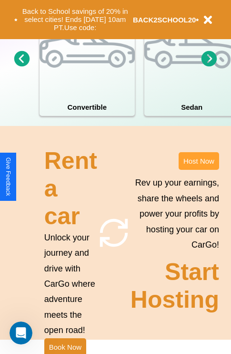 Image resolution: width=231 pixels, height=354 pixels. What do you see at coordinates (87, 107) in the screenshot?
I see `h4: Convertible` at bounding box center [87, 107].